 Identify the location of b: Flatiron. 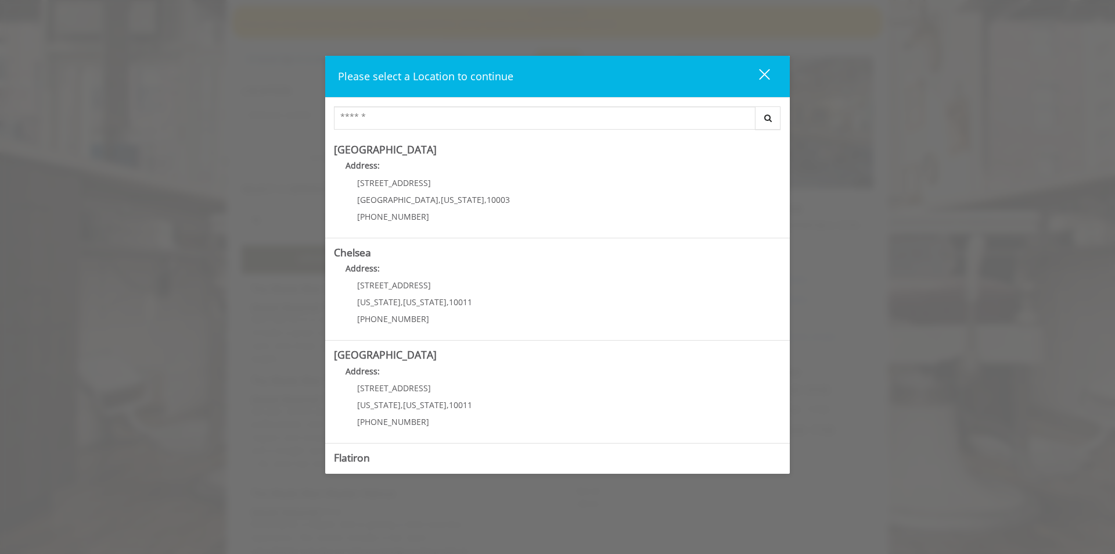
(352, 457).